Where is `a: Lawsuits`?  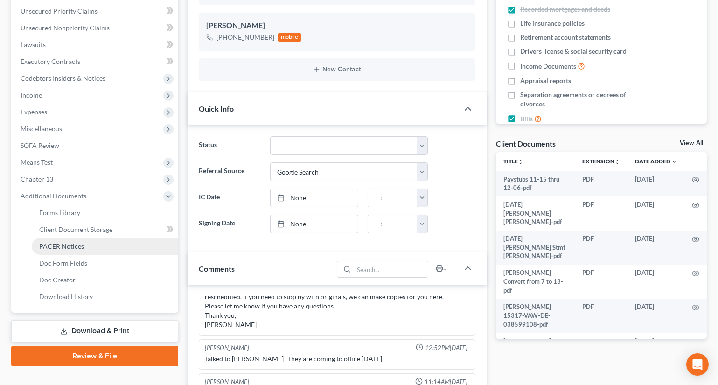
a: Lawsuits is located at coordinates (96, 45).